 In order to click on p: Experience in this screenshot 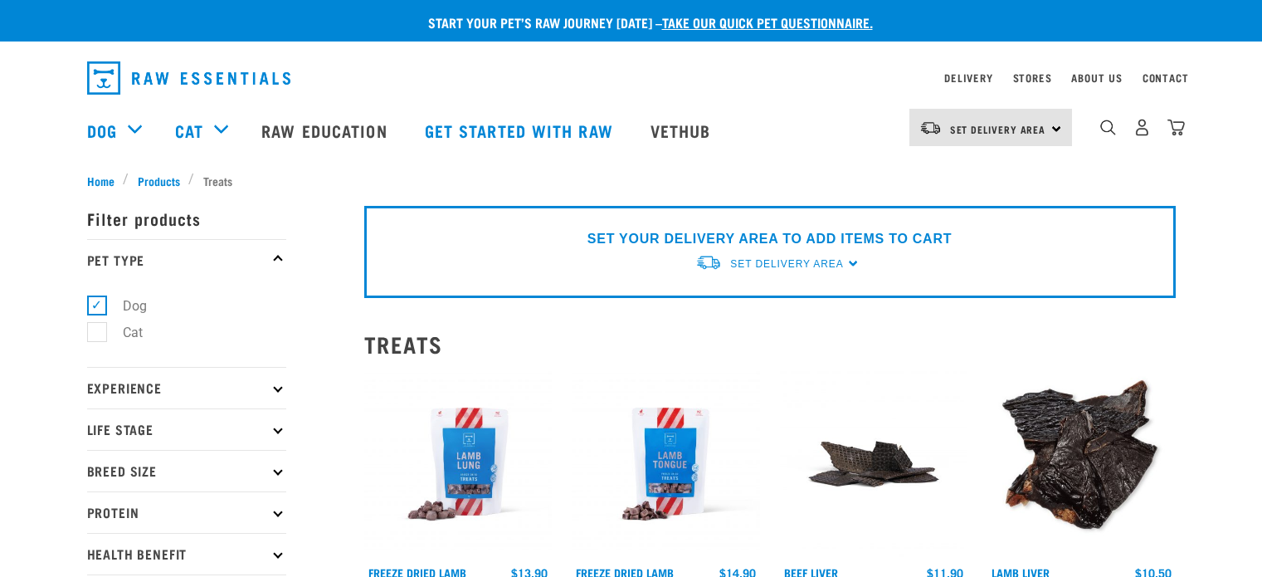, I will do `click(187, 387)`.